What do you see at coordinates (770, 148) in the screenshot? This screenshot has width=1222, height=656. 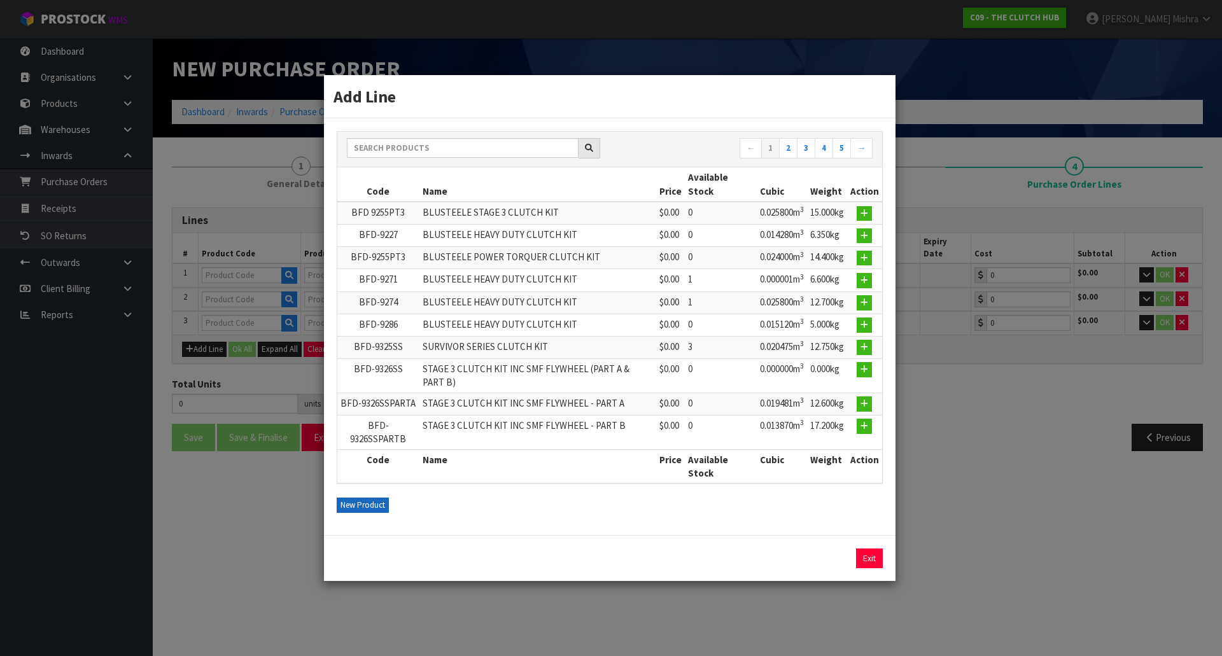 I see `a: 1` at bounding box center [770, 148].